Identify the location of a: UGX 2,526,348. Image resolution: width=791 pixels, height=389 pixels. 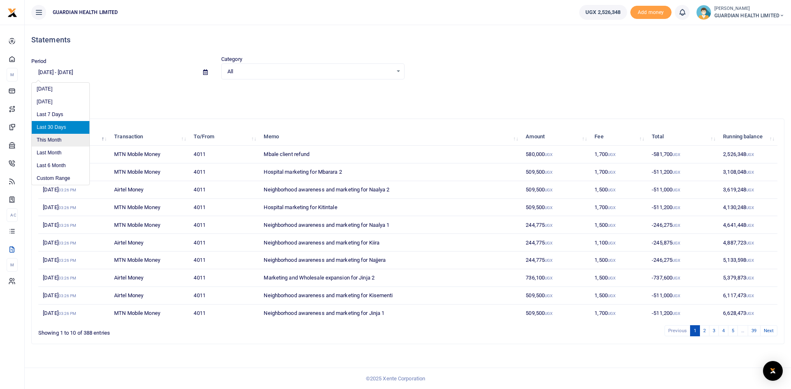
(603, 12).